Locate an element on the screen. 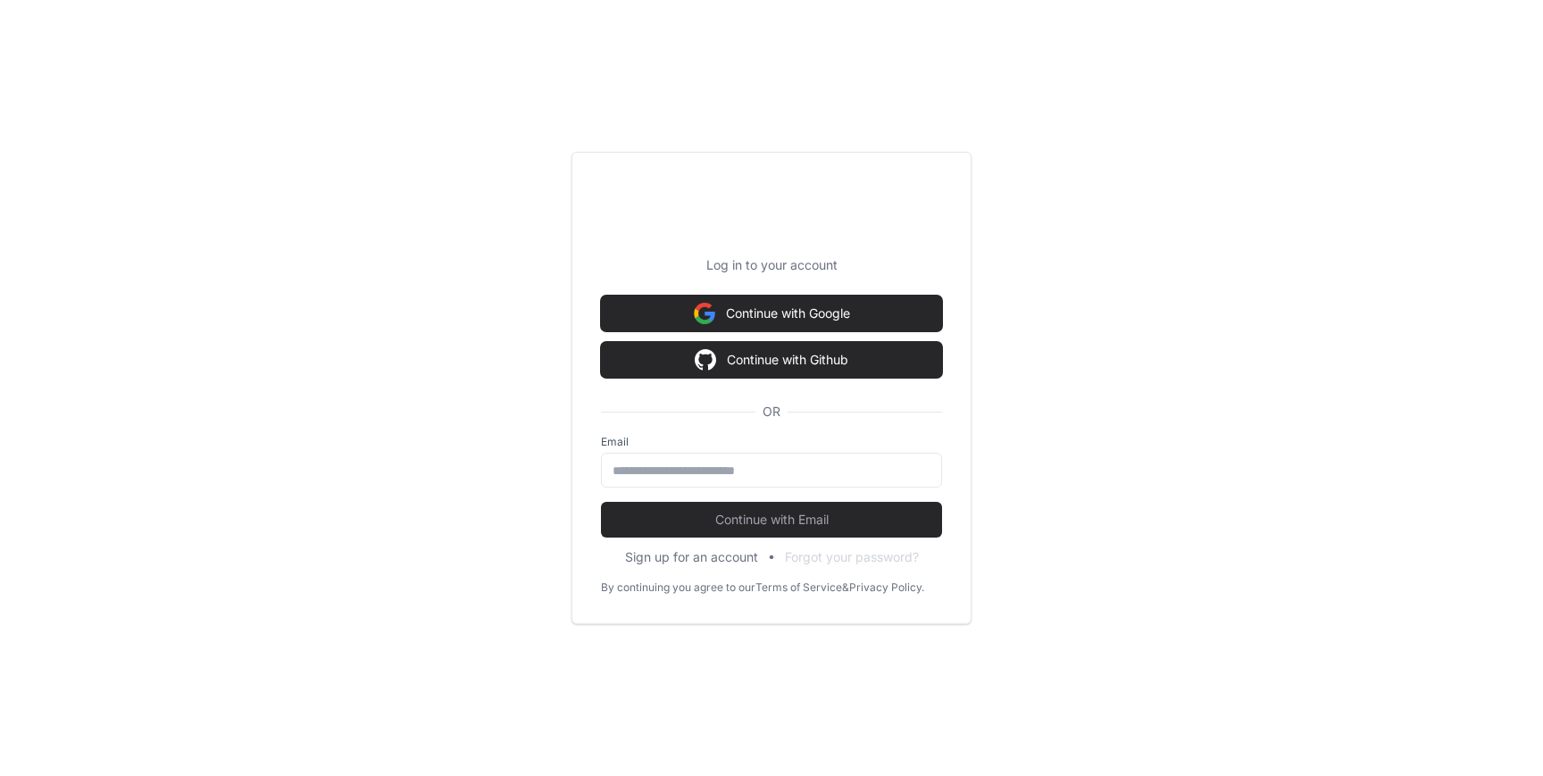 This screenshot has width=1543, height=776. a: Terms of Service is located at coordinates (798, 587).